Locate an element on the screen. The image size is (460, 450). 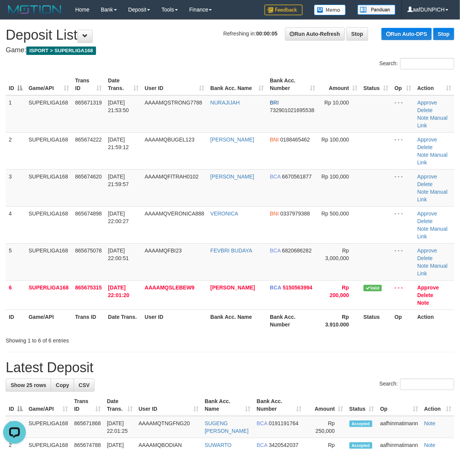
span: ISPORT > SUPERLIGA168 is located at coordinates (61, 51).